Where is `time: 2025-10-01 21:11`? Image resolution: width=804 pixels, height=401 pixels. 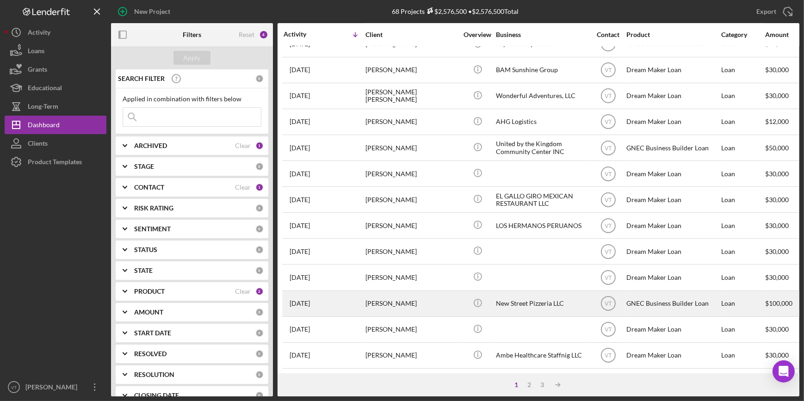 time: 2025-10-01 21:11 is located at coordinates (300, 96).